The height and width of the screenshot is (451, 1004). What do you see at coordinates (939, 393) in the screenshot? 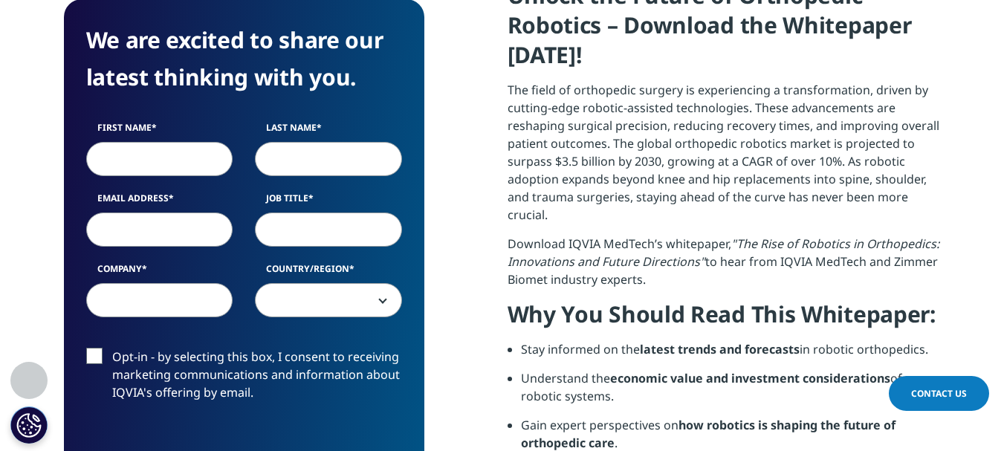
I see `span: Contact Us` at bounding box center [939, 393].